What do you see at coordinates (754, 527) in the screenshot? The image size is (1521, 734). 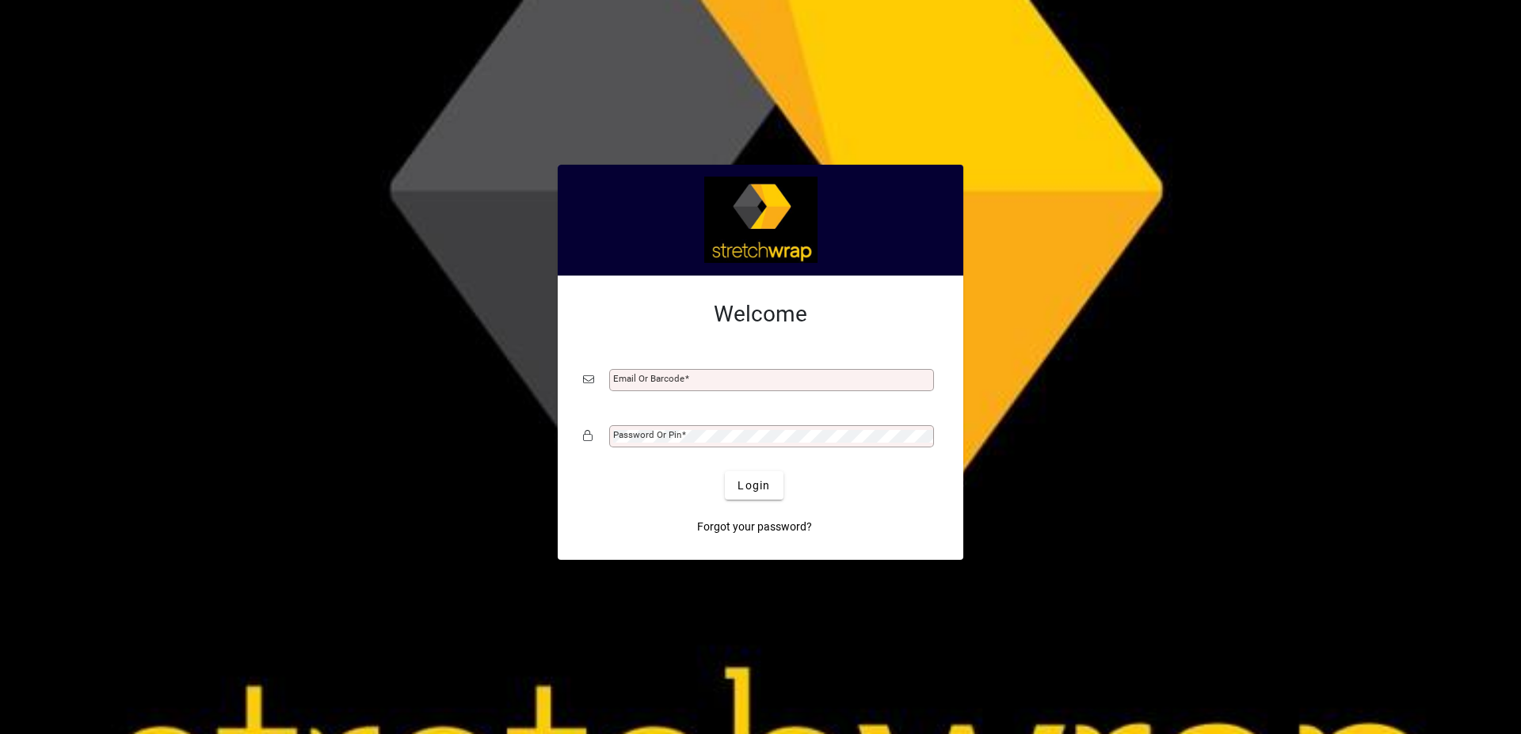 I see `span: Forgot your password?` at bounding box center [754, 527].